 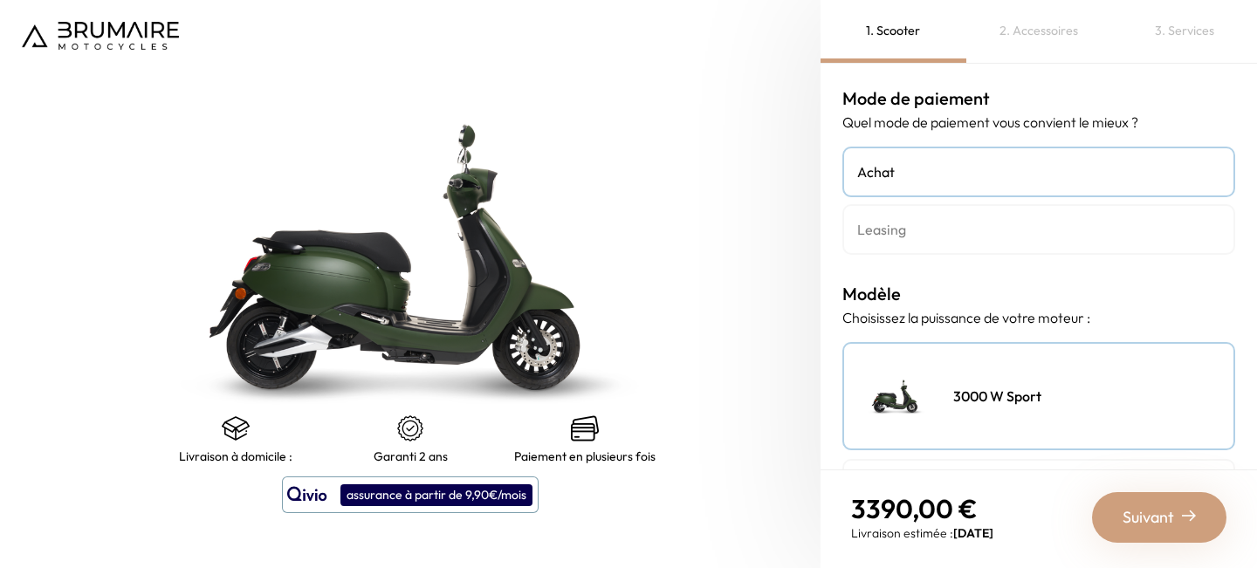 I want to click on img: Scooter, so click(x=896, y=396).